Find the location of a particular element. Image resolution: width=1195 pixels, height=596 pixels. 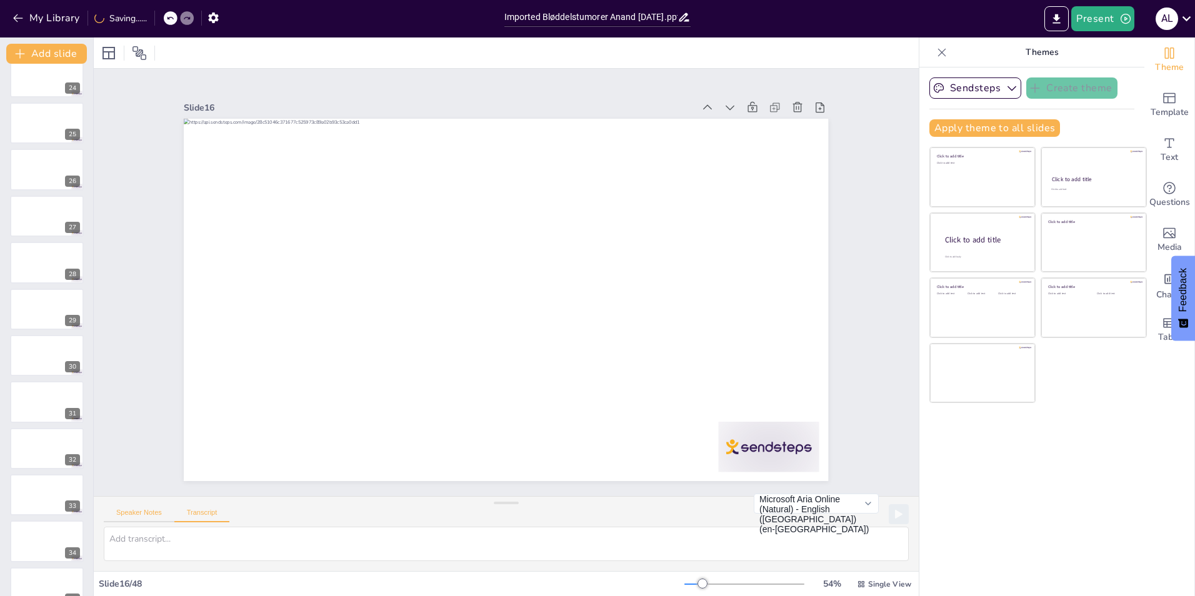

span: Table is located at coordinates (1169, 337).